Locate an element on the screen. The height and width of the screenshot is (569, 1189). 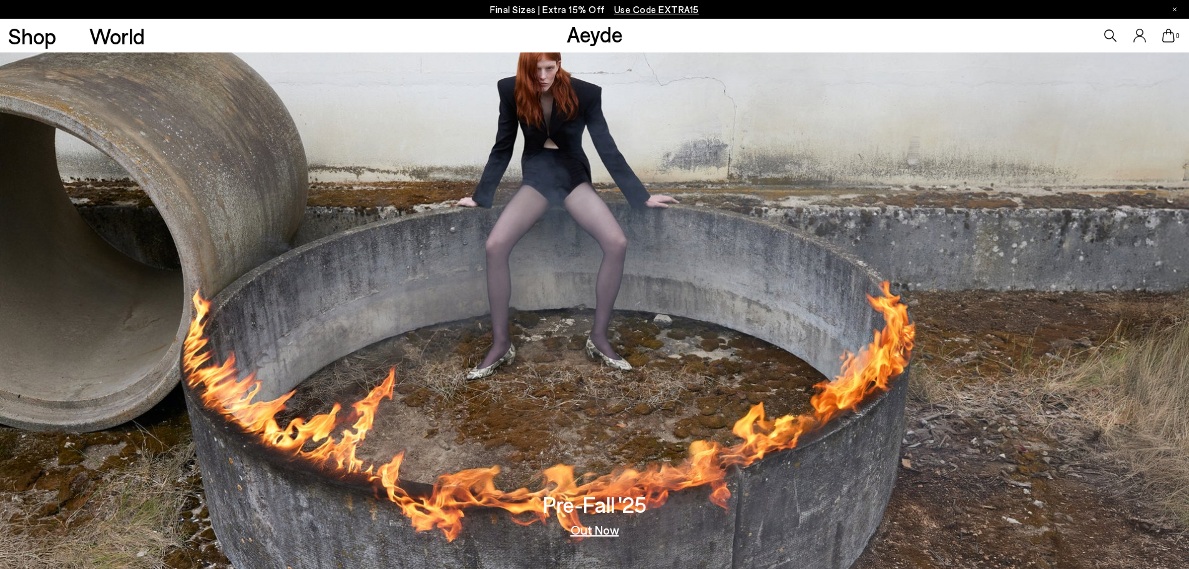
a: Shop is located at coordinates (32, 36).